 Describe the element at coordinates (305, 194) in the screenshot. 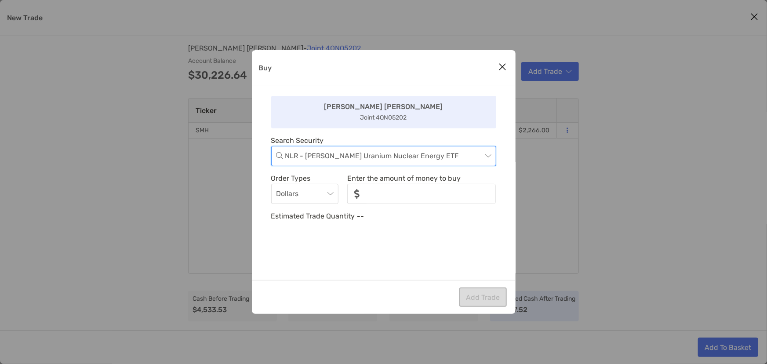

I see `span: Dollars` at that location.